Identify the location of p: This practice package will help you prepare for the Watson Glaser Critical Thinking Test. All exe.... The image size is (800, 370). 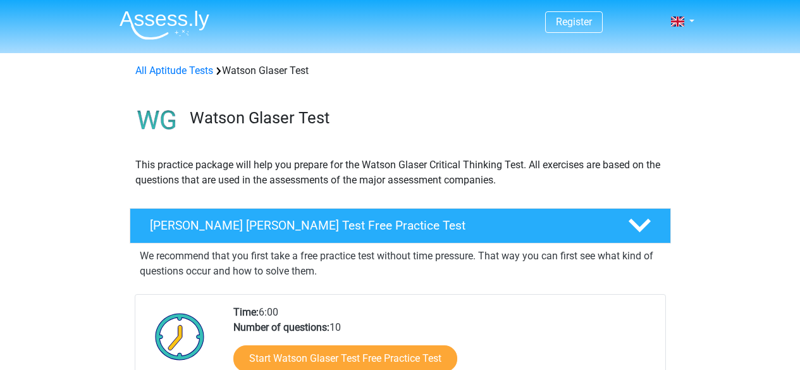
(400, 173).